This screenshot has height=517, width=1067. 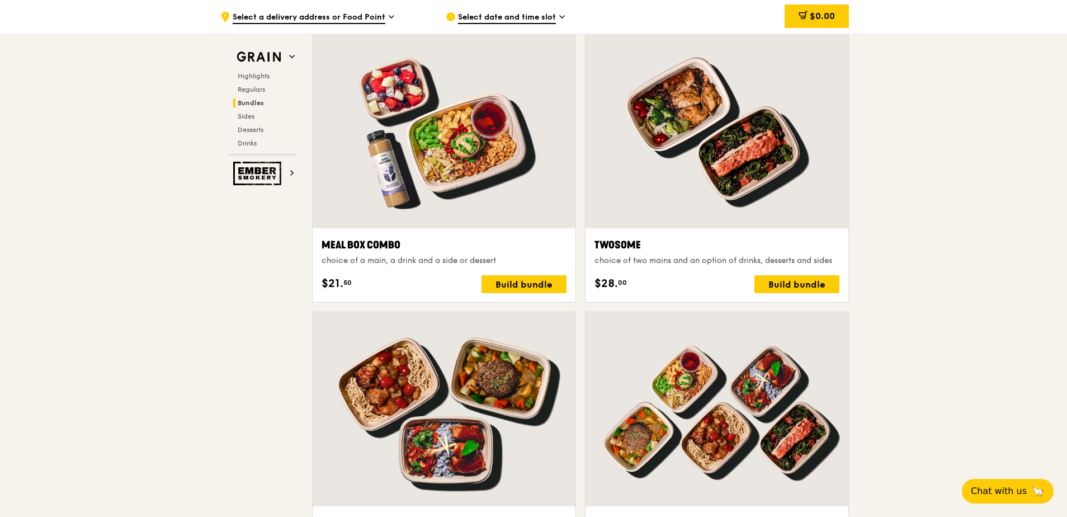 I want to click on span: Sides, so click(x=246, y=116).